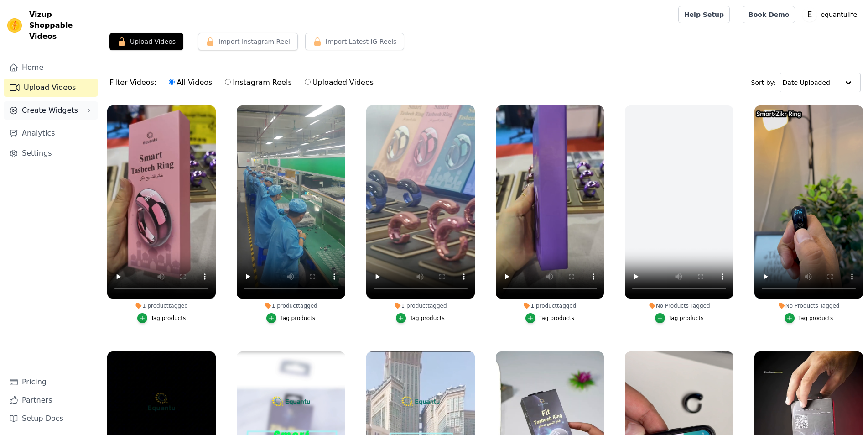  Describe the element at coordinates (244, 83) in the screenshot. I see `div: Filter Videos:` at that location.